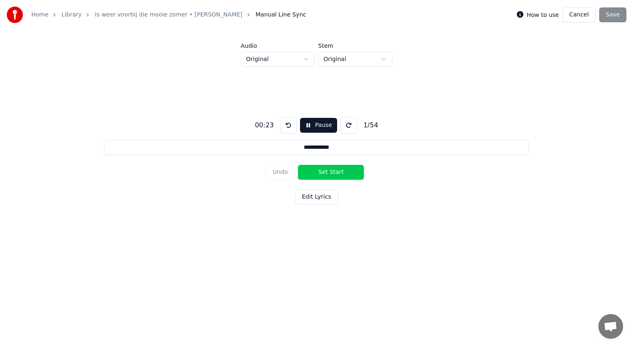 The height and width of the screenshot is (347, 633). Describe the element at coordinates (278, 46) in the screenshot. I see `label: Audio` at that location.